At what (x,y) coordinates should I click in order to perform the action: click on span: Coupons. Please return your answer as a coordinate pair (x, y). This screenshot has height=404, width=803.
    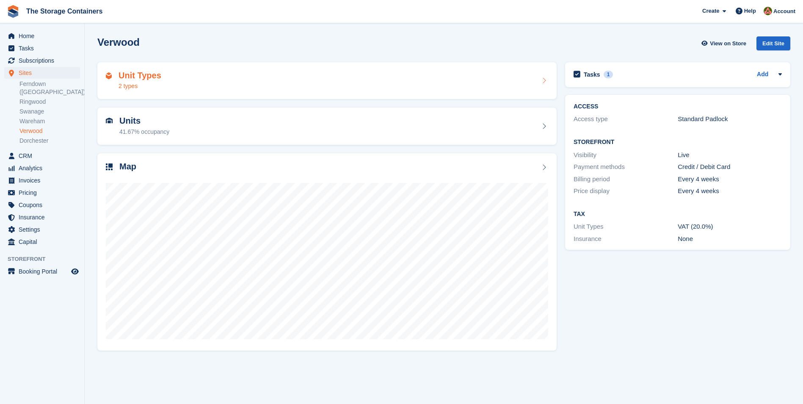
    Looking at the image, I should click on (44, 205).